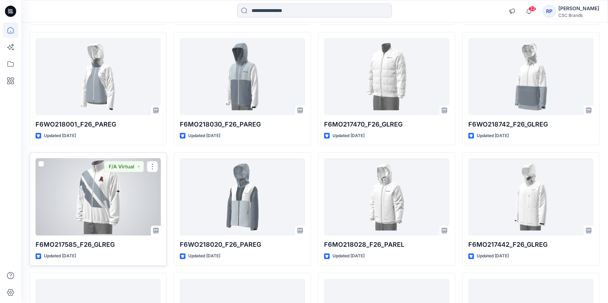 Image resolution: width=608 pixels, height=303 pixels. I want to click on p: F6MO217585_F26_GLREG, so click(98, 245).